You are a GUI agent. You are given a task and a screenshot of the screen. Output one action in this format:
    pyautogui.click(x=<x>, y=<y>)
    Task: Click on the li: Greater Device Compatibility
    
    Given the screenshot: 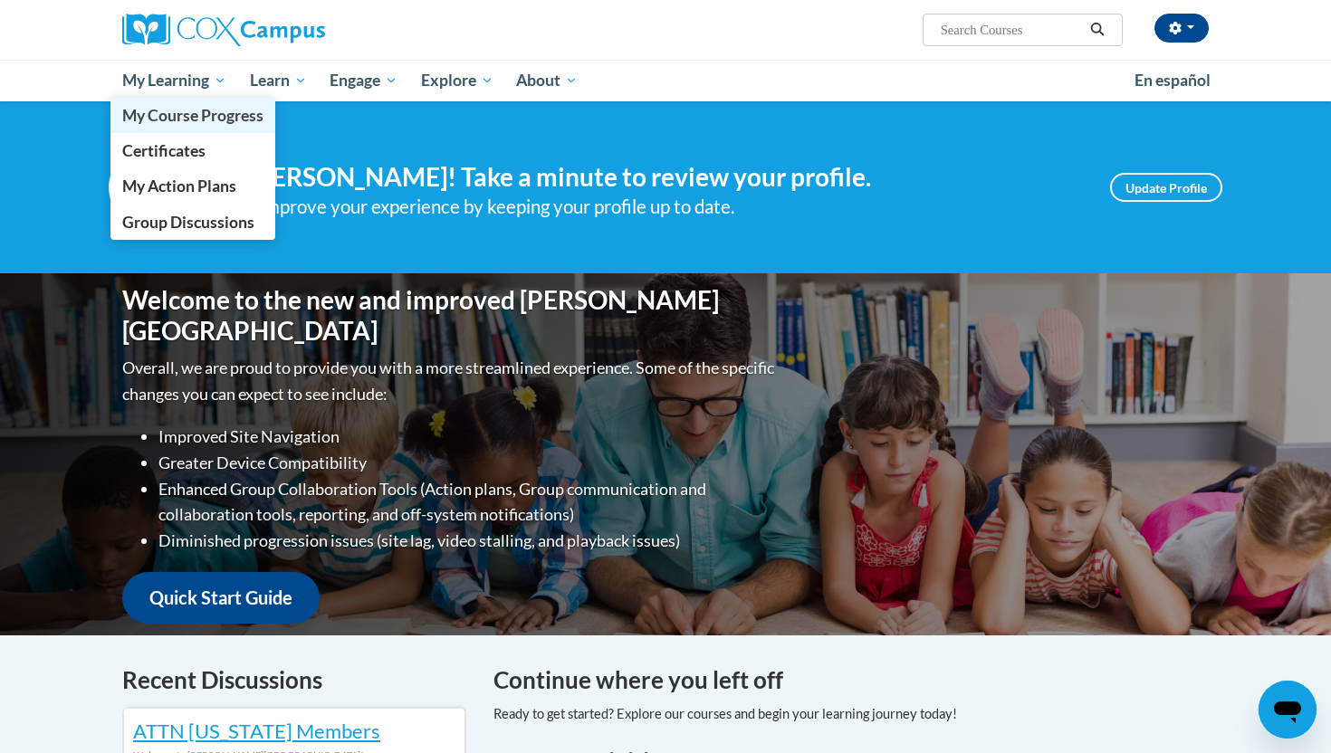 What is the action you would take?
    pyautogui.click(x=468, y=463)
    